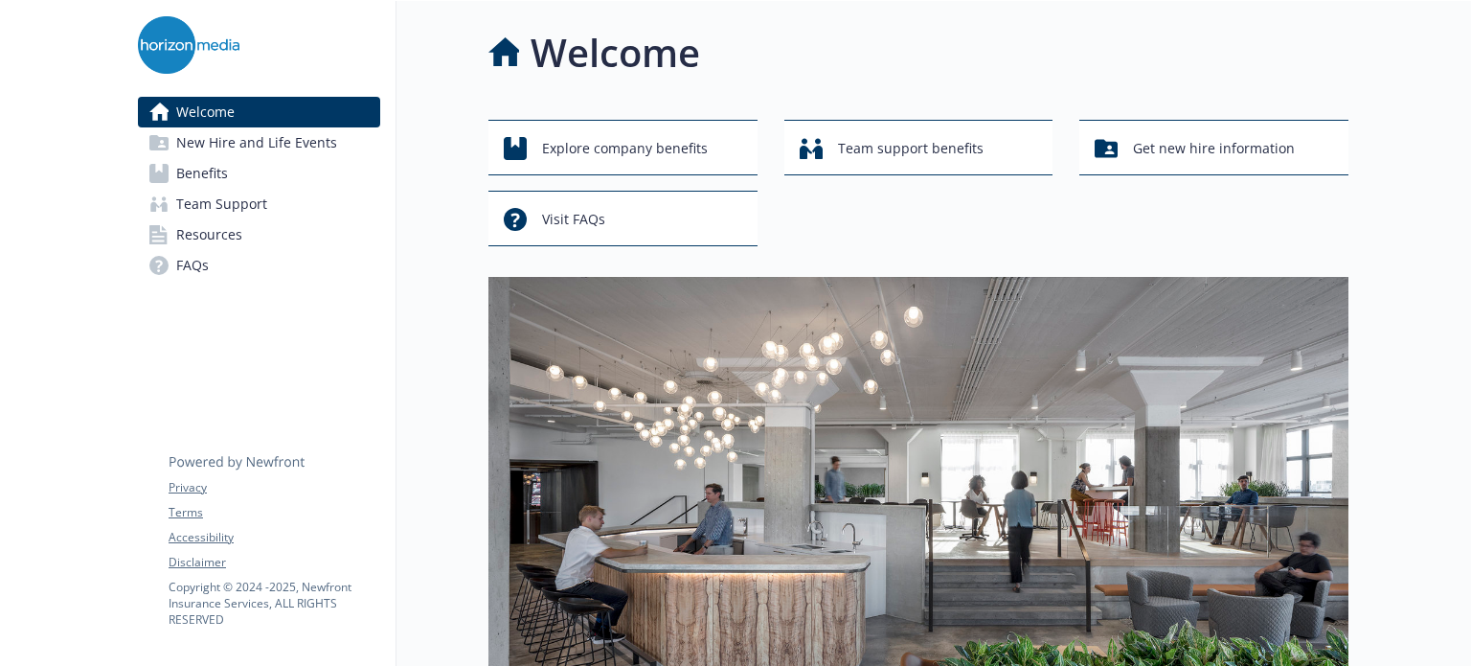 The height and width of the screenshot is (666, 1471). Describe the element at coordinates (274, 537) in the screenshot. I see `a: Accessibility` at that location.